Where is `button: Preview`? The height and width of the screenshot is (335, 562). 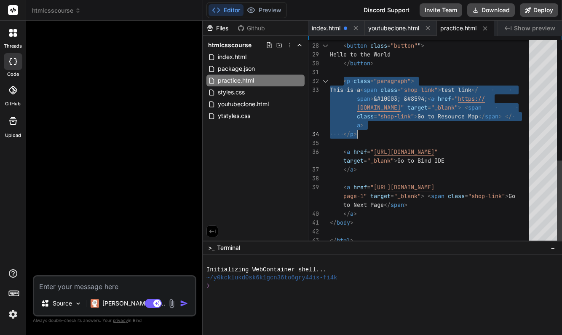
button: Preview is located at coordinates (264, 10).